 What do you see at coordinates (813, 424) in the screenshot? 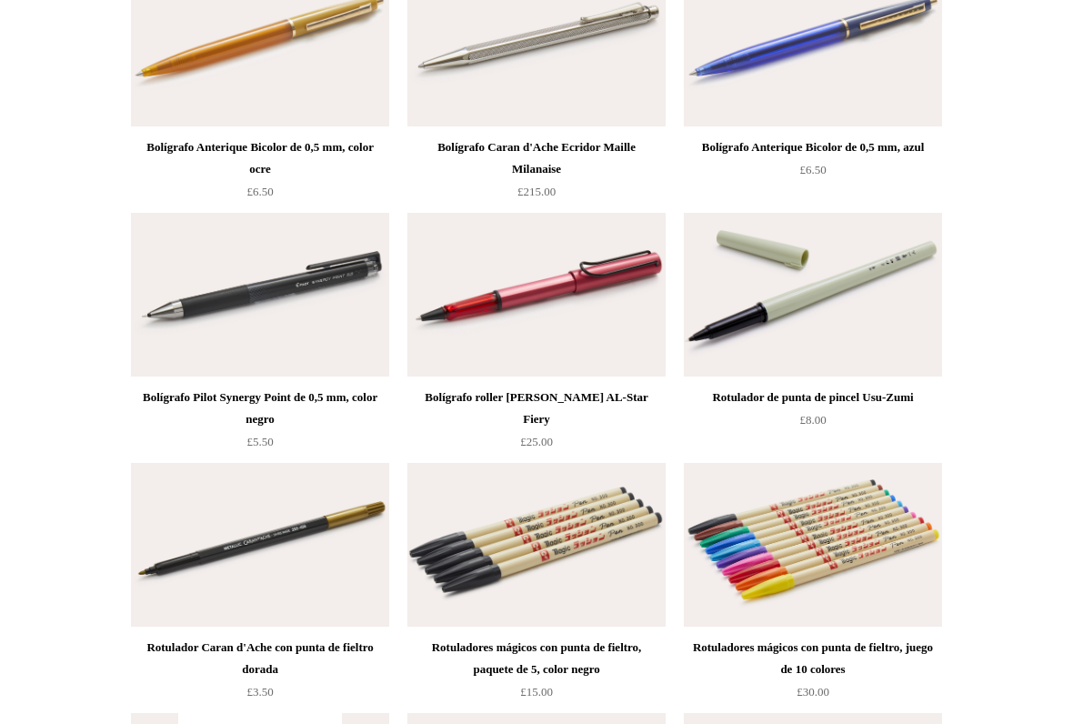
I see `a: Rotulador de punta de pincel Usu-Zumi £8.00` at bounding box center [813, 424].